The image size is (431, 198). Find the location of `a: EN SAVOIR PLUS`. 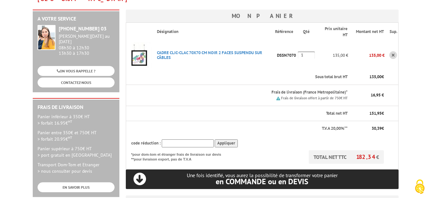

a: EN SAVOIR PLUS is located at coordinates (76, 187).